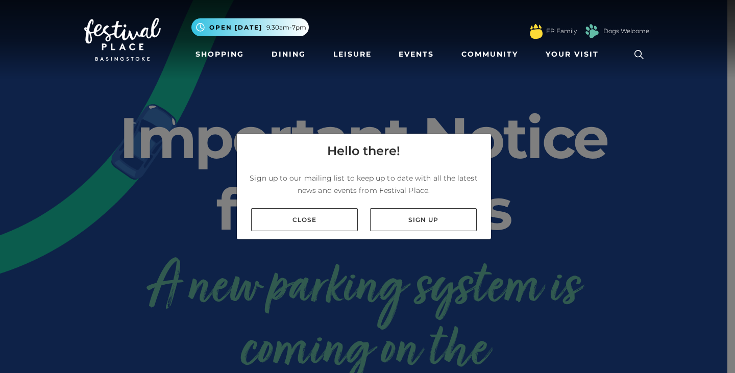 This screenshot has height=373, width=735. Describe the element at coordinates (626, 31) in the screenshot. I see `a: Dogs Welcome!` at that location.